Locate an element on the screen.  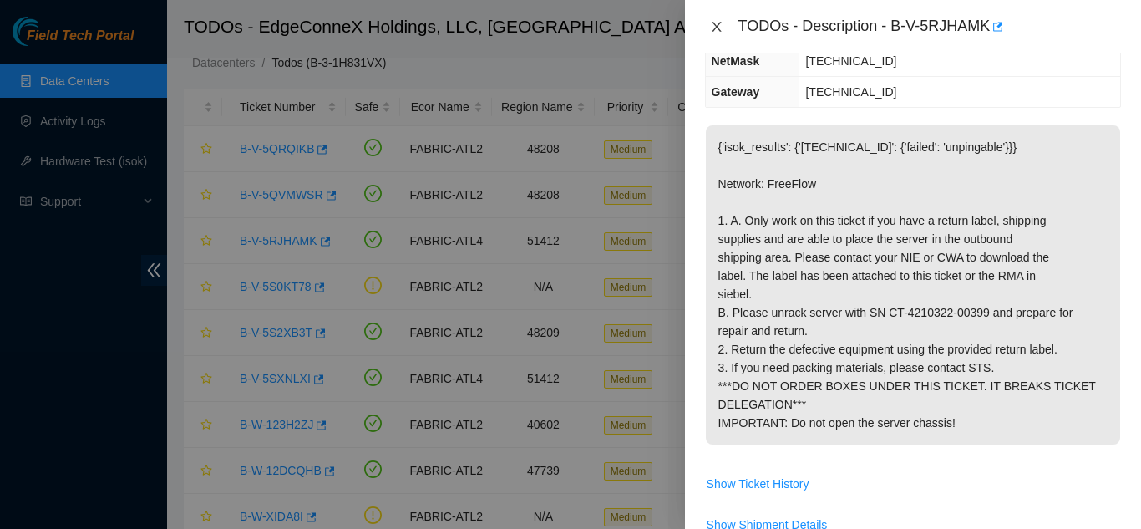
span: close is located at coordinates (717, 27).